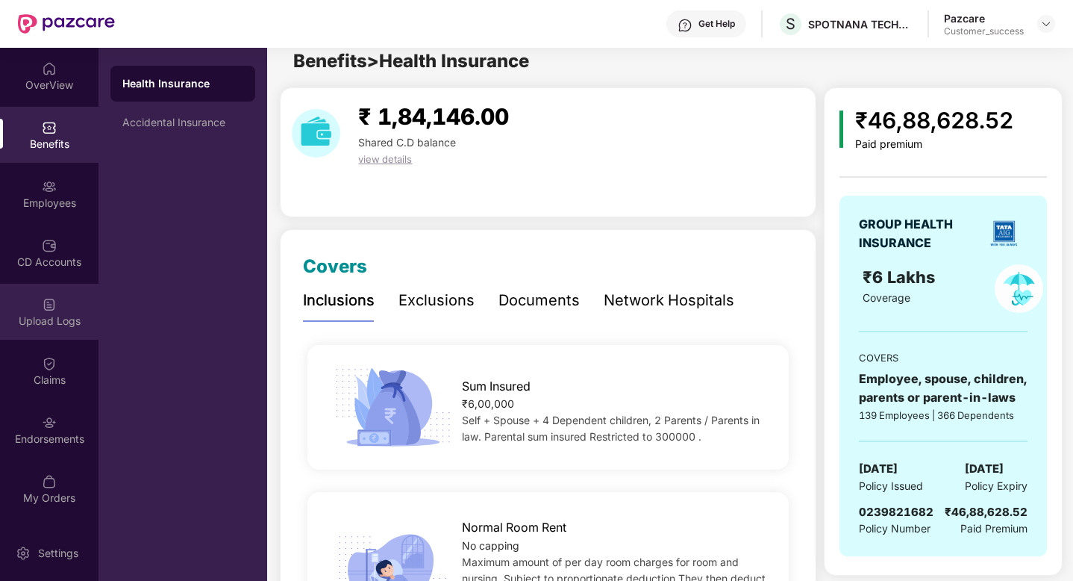 This screenshot has height=581, width=1073. Describe the element at coordinates (411, 60) in the screenshot. I see `span: Benefits > Health Insurance` at that location.